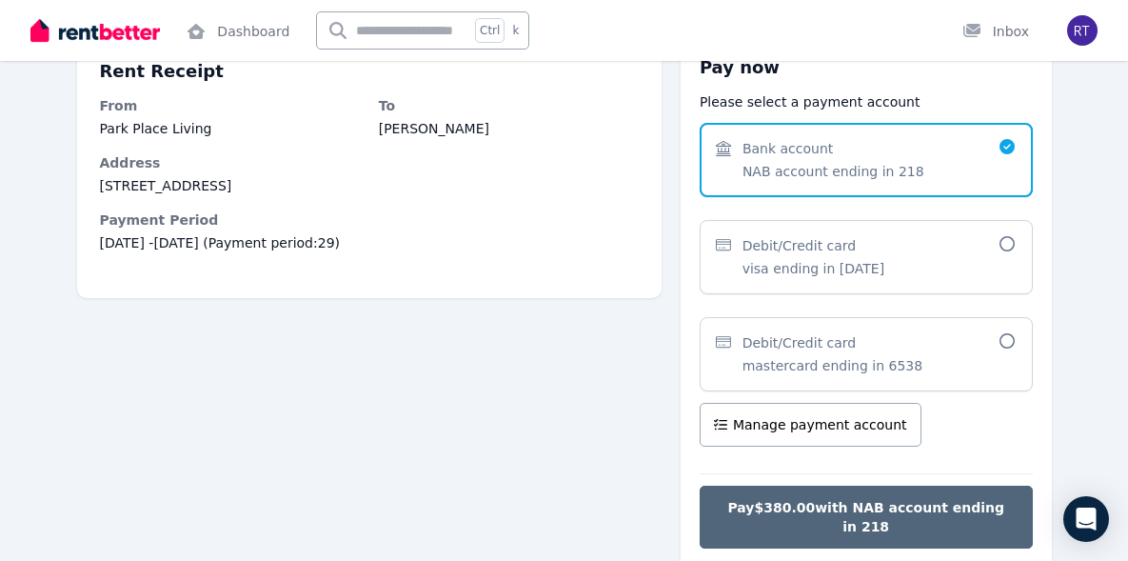  What do you see at coordinates (867, 102) in the screenshot?
I see `p: Please select a payment account` at bounding box center [867, 102].